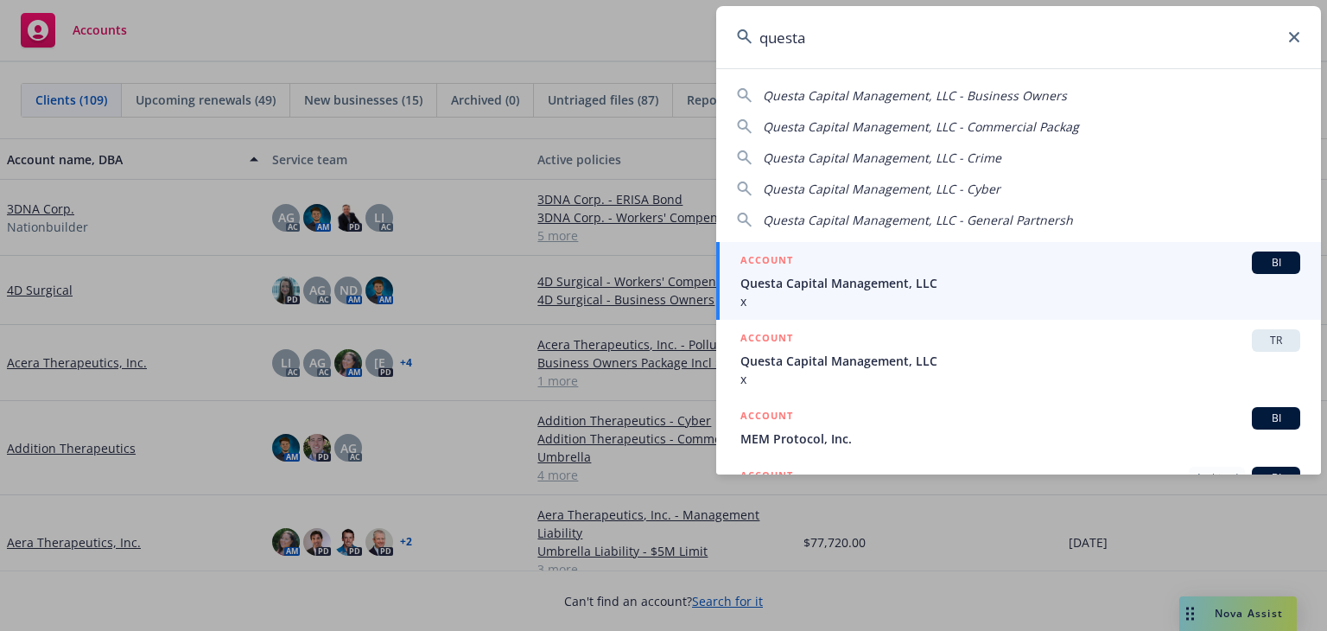  What do you see at coordinates (917, 219) in the screenshot?
I see `span: Questa Capital Management, LLC - General Partnersh` at bounding box center [917, 219].